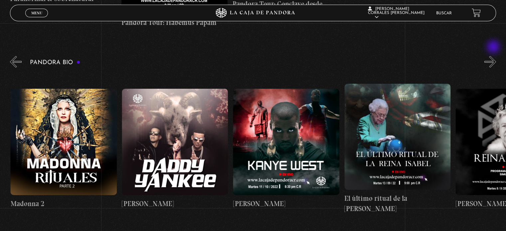 This screenshot has width=506, height=231. What do you see at coordinates (55, 63) in the screenshot?
I see `h3: Pandora Bio` at bounding box center [55, 63].